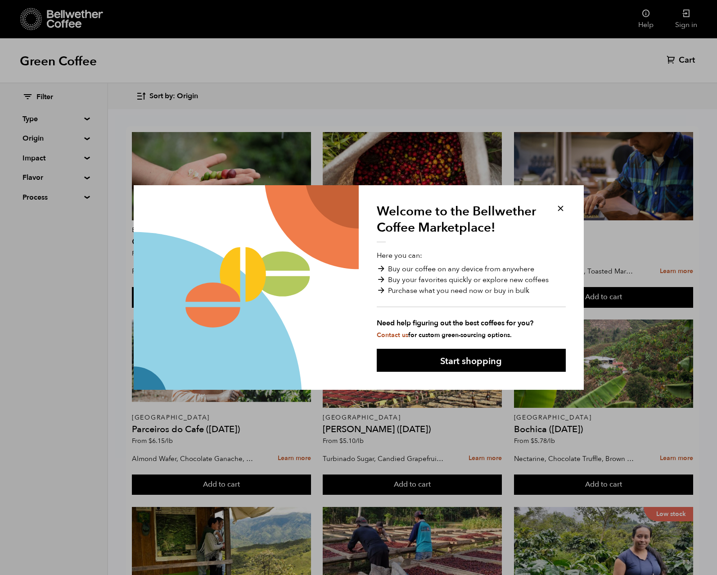 The height and width of the screenshot is (575, 717). I want to click on p: Here you can:, so click(472, 295).